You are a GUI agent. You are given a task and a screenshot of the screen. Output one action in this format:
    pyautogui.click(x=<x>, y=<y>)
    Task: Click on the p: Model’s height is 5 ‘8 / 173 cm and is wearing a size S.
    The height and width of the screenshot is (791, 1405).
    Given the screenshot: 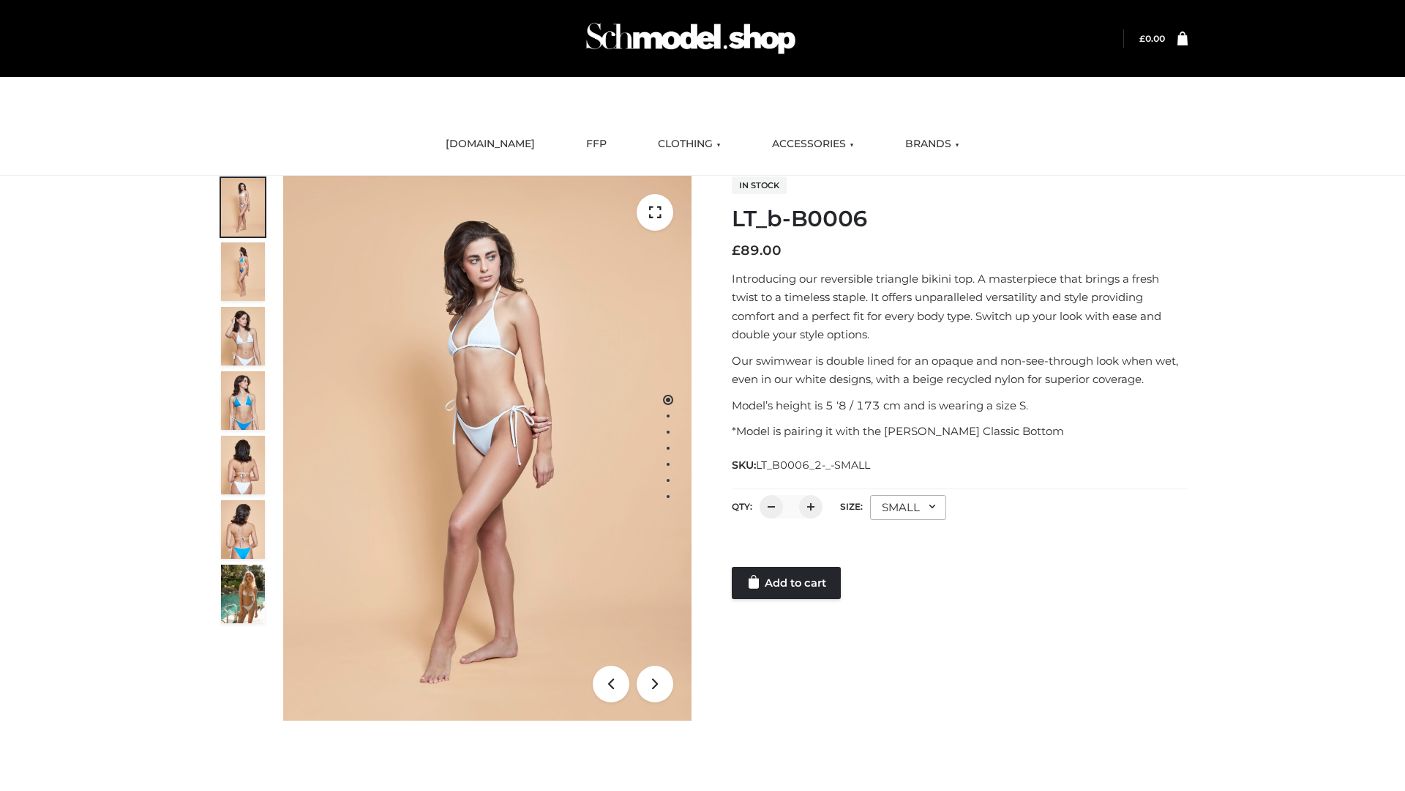 What is the action you would take?
    pyautogui.click(x=960, y=406)
    